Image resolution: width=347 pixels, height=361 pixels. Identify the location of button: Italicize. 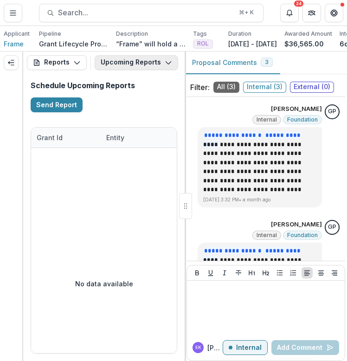
(225, 273).